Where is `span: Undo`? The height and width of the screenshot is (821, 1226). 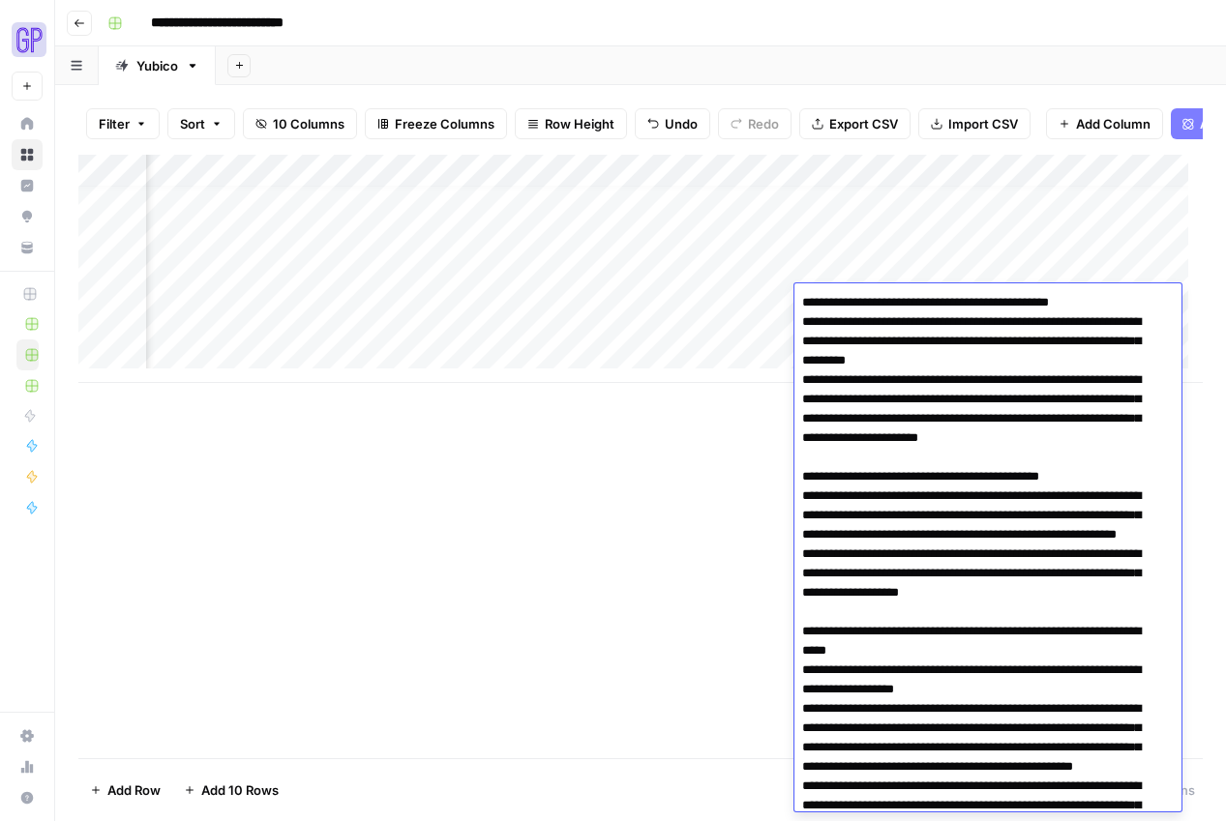
span: Undo is located at coordinates (681, 124).